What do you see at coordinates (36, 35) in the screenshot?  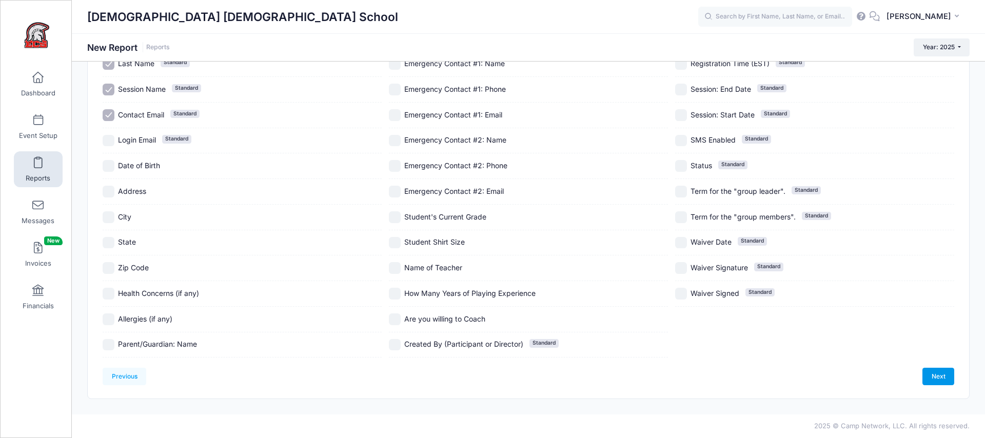 I see `a: Evangelical Christian School` at bounding box center [36, 35].